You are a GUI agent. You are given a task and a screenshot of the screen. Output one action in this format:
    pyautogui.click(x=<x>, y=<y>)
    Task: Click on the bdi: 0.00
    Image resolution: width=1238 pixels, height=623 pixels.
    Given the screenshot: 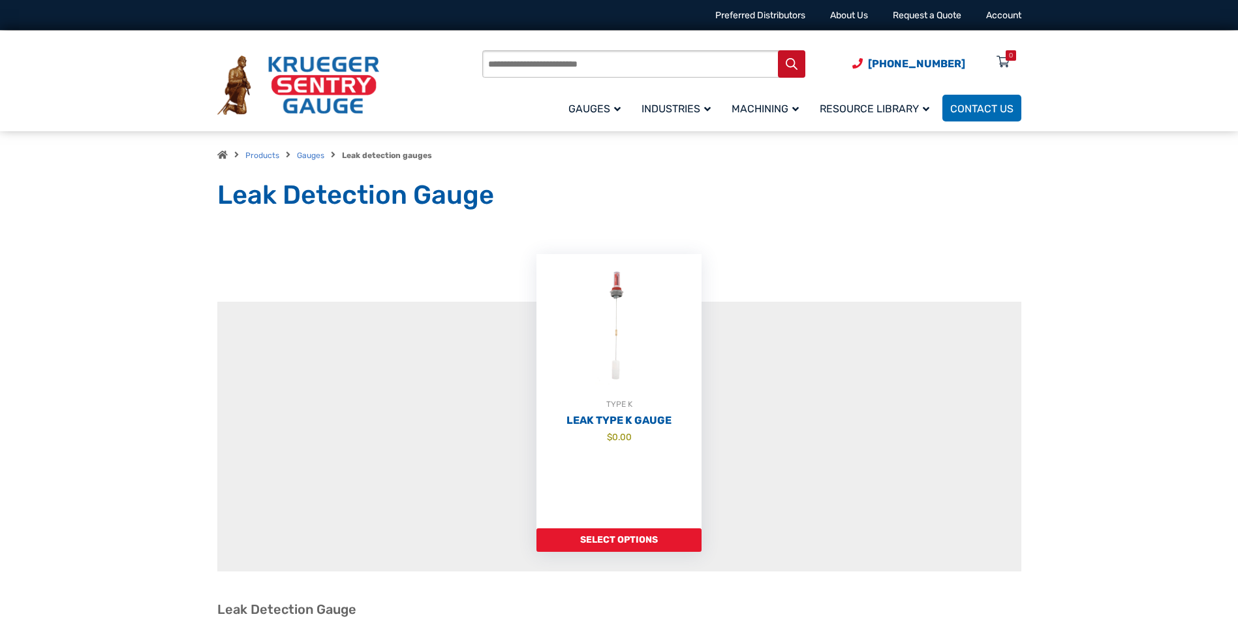 What is the action you would take?
    pyautogui.click(x=619, y=437)
    